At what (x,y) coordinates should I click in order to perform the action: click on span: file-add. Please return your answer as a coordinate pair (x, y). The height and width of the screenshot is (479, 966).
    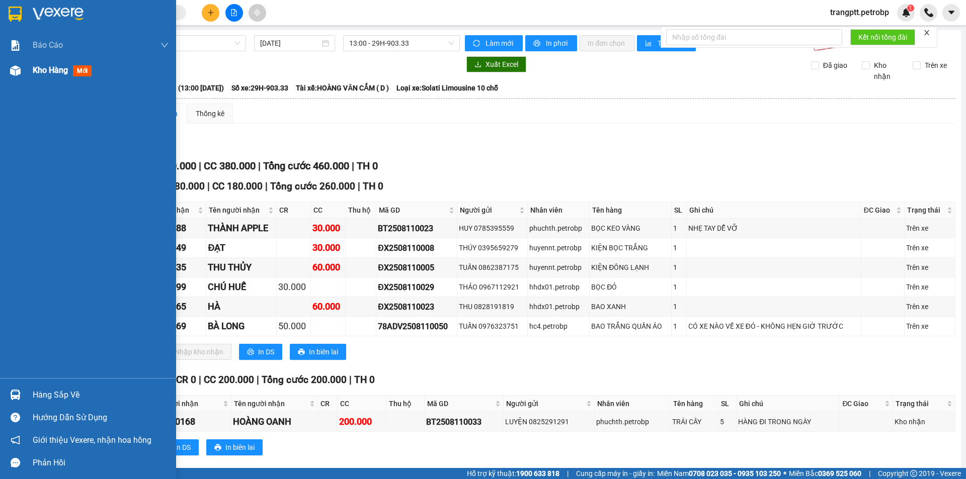
    Looking at the image, I should click on (234, 13).